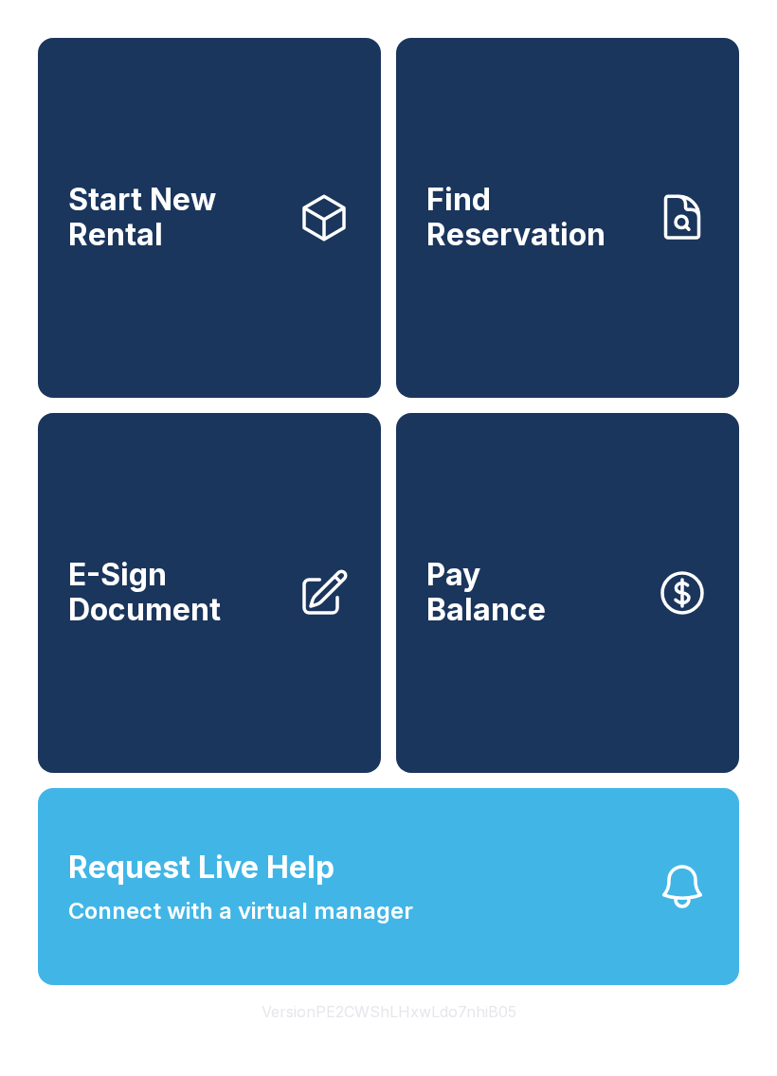 Image resolution: width=777 pixels, height=1076 pixels. Describe the element at coordinates (241, 911) in the screenshot. I see `span: Connect with a virtual manager` at that location.